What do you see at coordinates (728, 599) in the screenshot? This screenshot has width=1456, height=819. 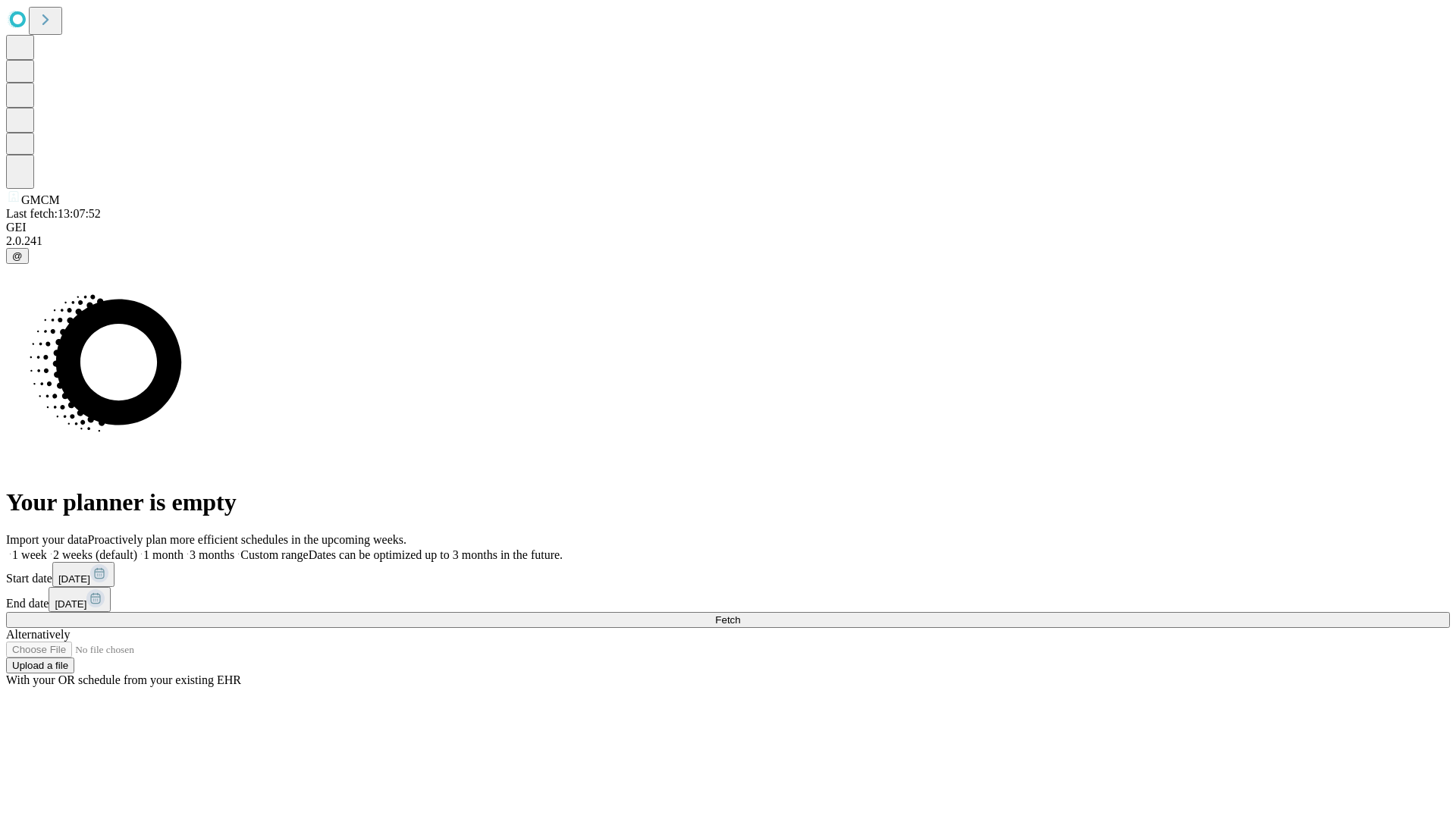 I see `div: End date` at bounding box center [728, 599].